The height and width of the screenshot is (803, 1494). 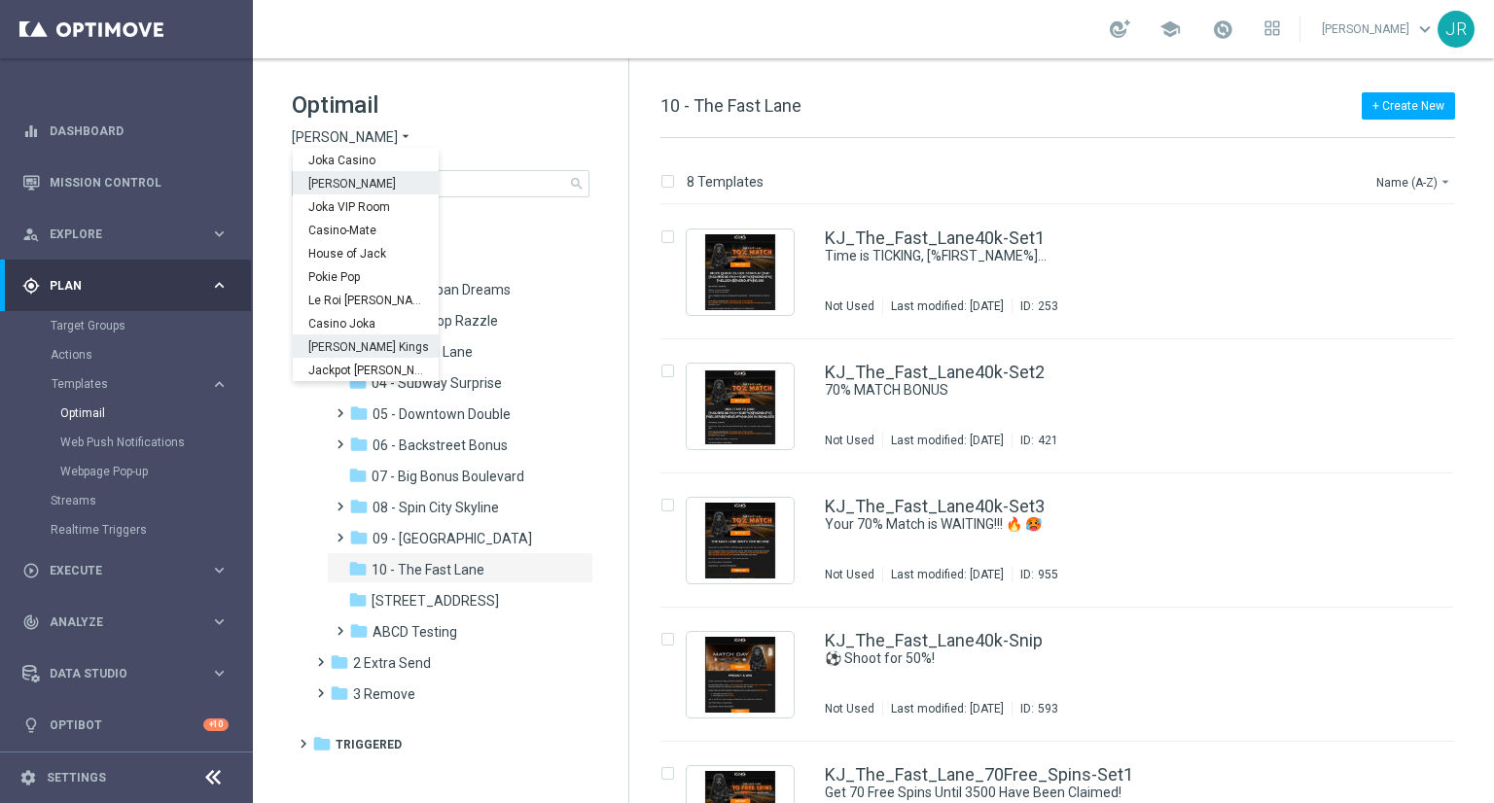 I want to click on button: equalizer Dashboard, so click(x=125, y=131).